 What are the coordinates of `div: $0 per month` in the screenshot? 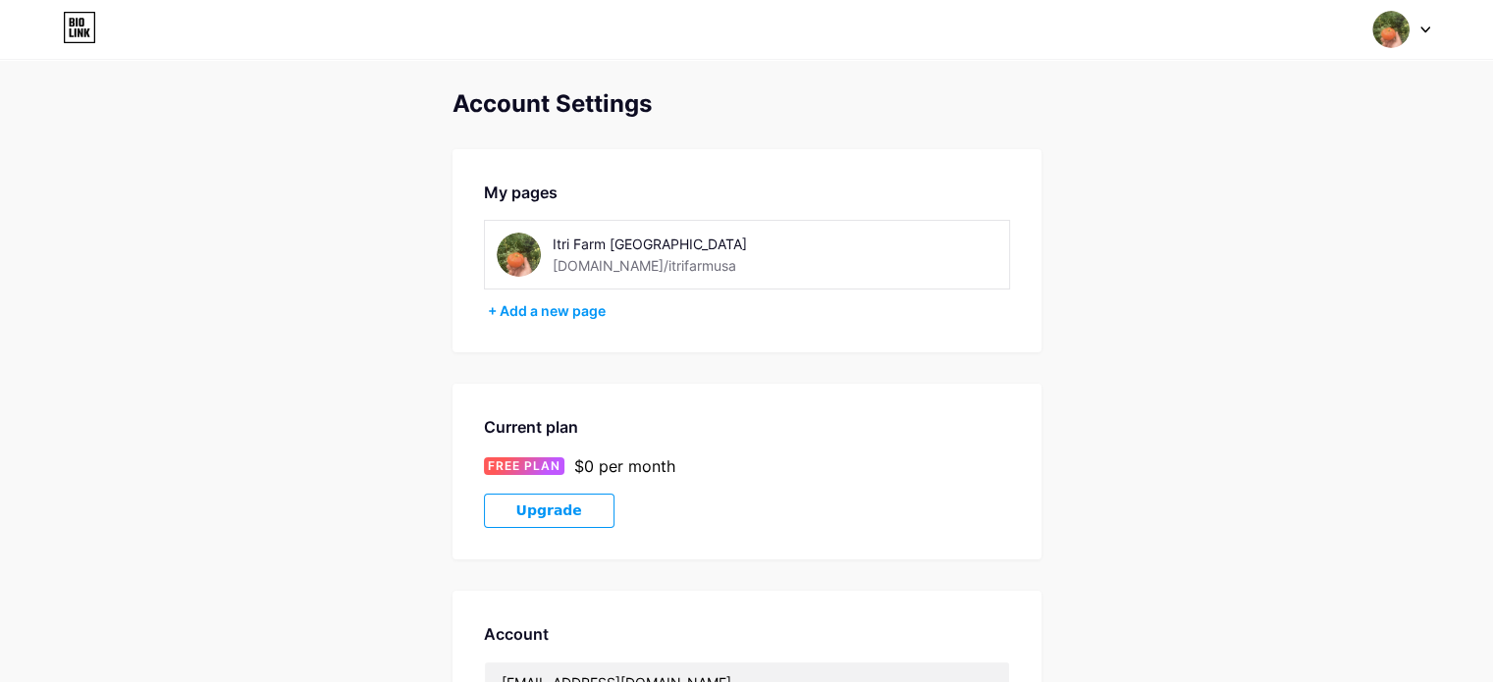 It's located at (624, 466).